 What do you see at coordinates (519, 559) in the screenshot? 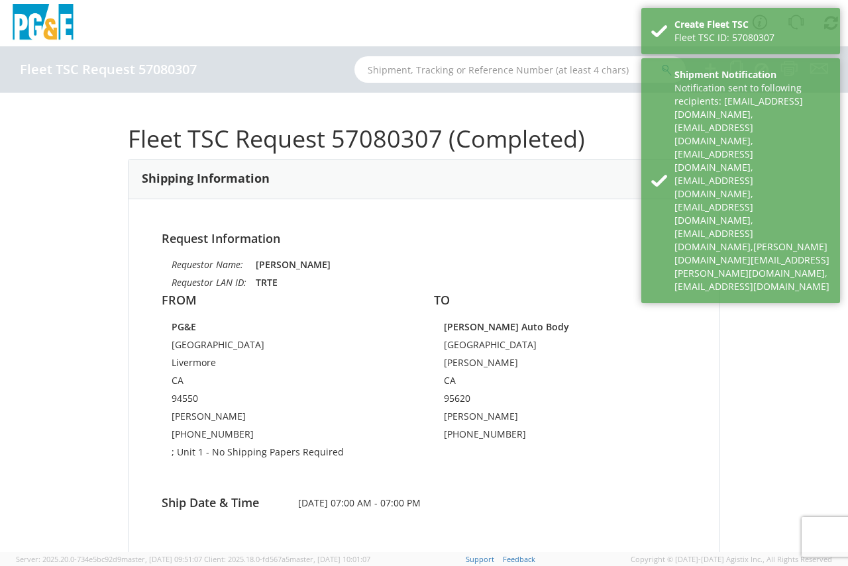
I see `a: Feedback` at bounding box center [519, 559].